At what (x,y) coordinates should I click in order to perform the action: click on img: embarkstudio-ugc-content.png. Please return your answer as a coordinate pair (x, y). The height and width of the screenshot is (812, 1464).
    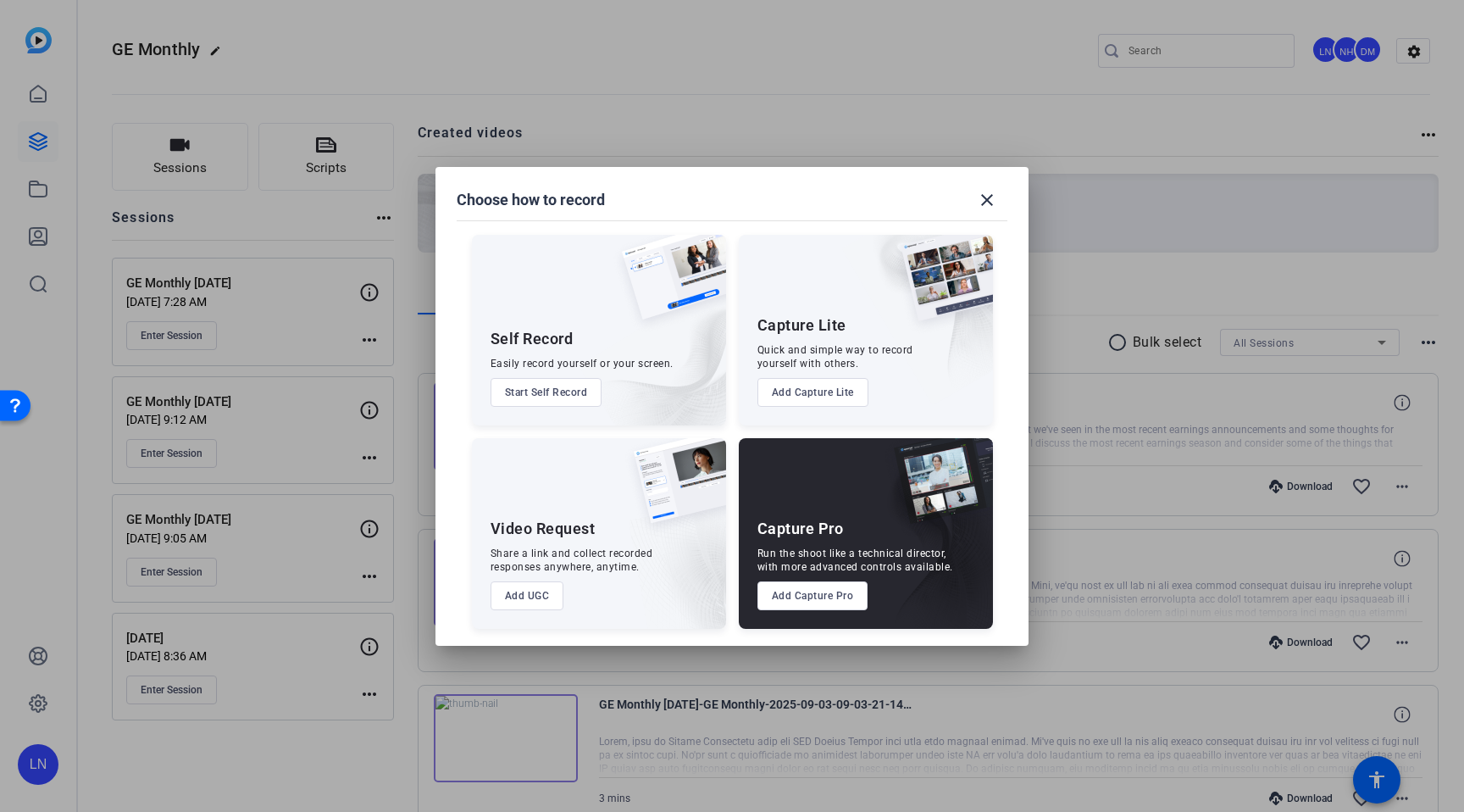
    Looking at the image, I should click on (677, 560).